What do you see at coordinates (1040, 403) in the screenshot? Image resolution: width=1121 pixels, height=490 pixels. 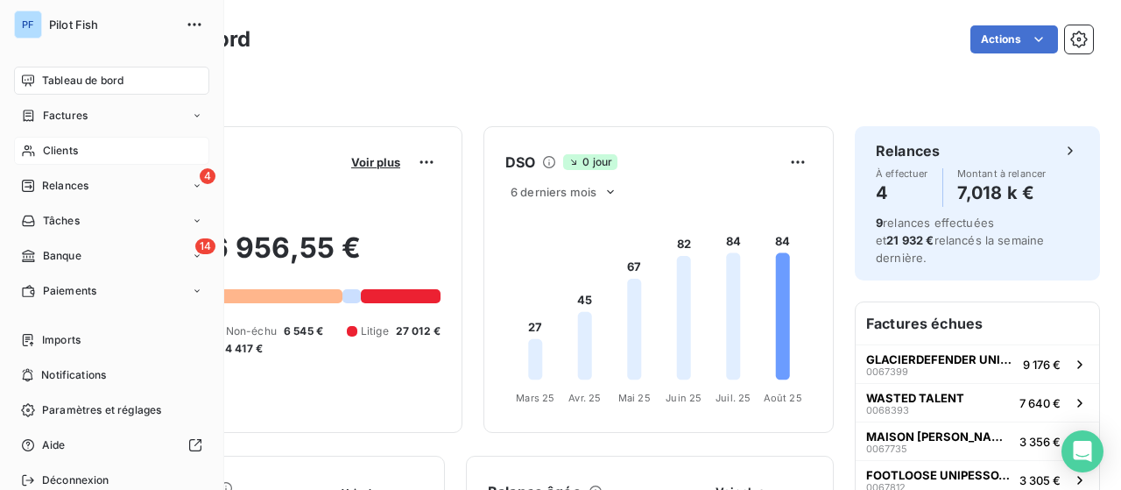 I see `span: 7 640 €` at bounding box center [1040, 403].